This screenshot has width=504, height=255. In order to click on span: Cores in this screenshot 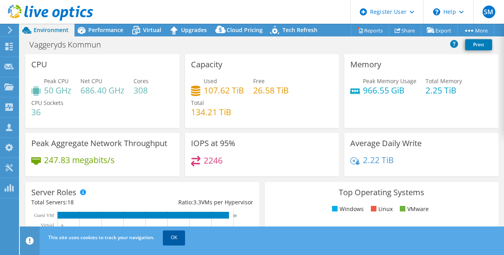, I will do `click(141, 81)`.